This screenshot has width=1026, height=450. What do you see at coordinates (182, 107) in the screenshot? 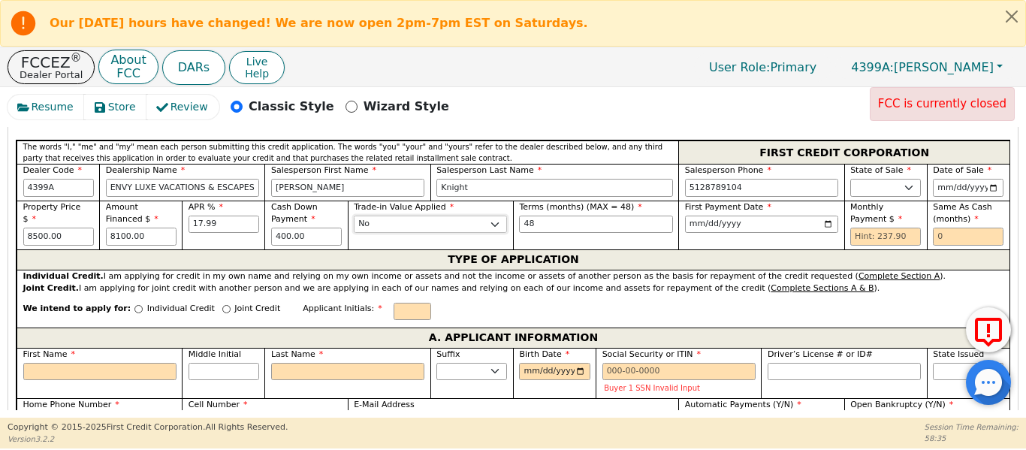
I see `button: Review` at bounding box center [182, 107].